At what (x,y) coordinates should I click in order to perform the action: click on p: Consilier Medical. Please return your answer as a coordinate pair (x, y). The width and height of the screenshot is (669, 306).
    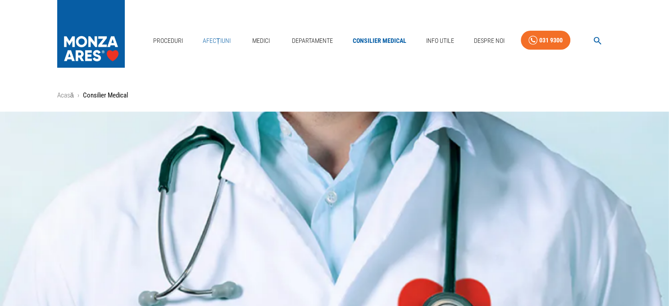
    Looking at the image, I should click on (105, 95).